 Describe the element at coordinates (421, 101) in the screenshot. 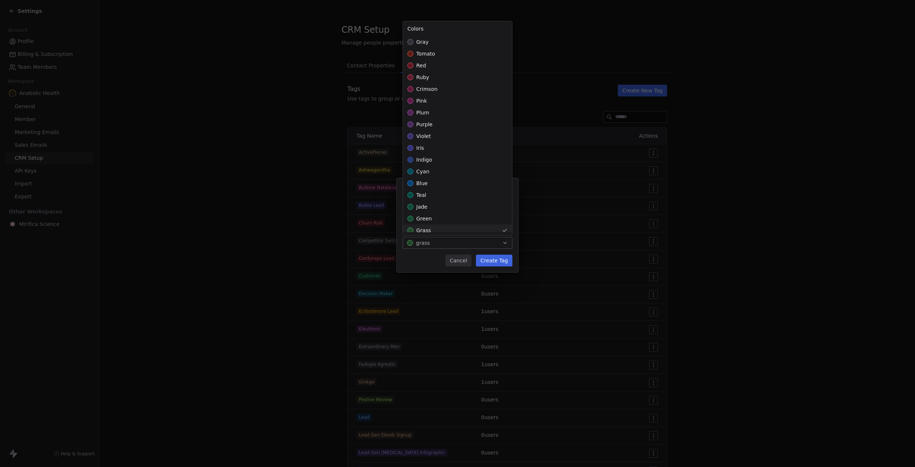

I see `span: pink` at that location.